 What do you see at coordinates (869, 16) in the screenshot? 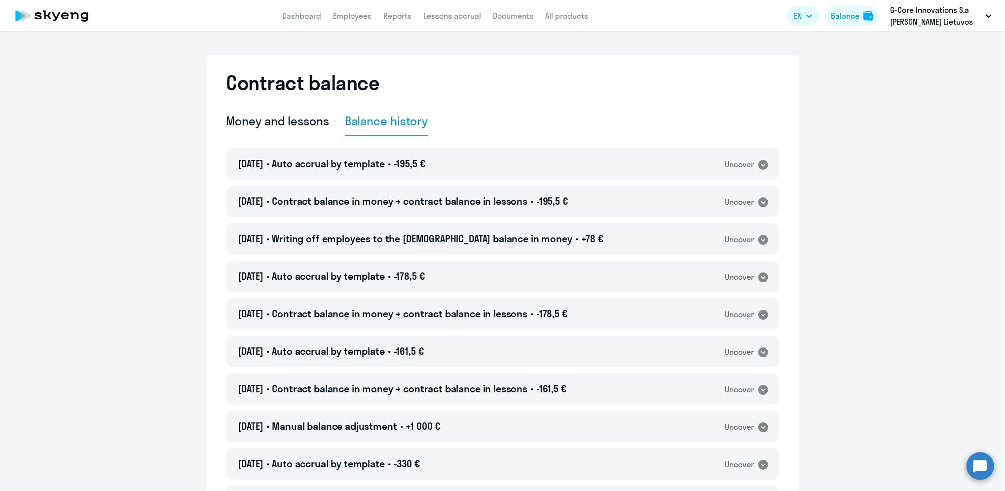
I see `img: balance` at bounding box center [869, 16].